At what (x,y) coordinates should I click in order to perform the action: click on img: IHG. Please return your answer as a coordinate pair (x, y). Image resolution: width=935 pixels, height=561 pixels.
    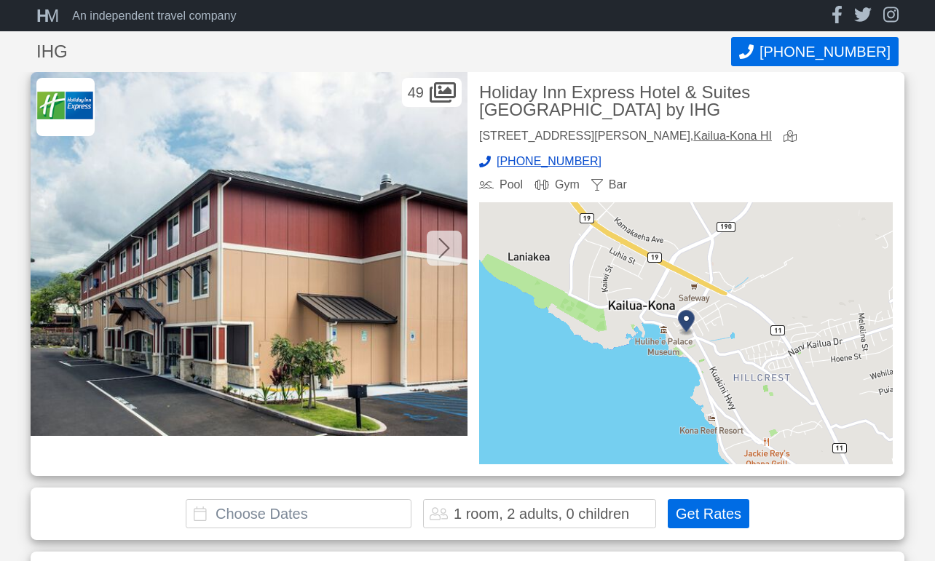
    Looking at the image, I should click on (66, 107).